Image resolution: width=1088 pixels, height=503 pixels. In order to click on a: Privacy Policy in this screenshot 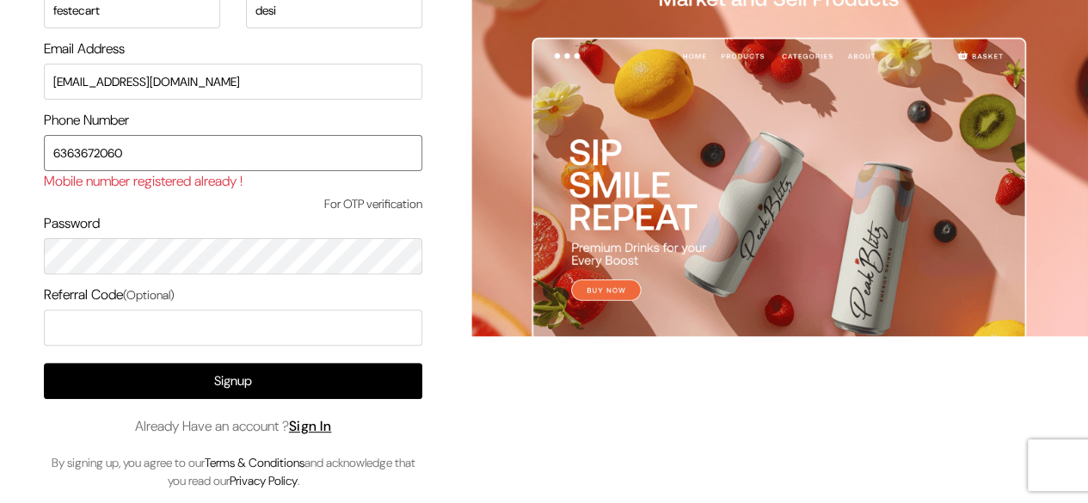, I will do `click(263, 481)`.